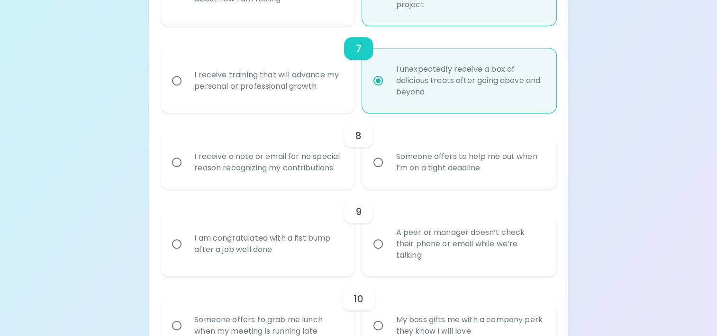  I want to click on h6: 10, so click(358, 299).